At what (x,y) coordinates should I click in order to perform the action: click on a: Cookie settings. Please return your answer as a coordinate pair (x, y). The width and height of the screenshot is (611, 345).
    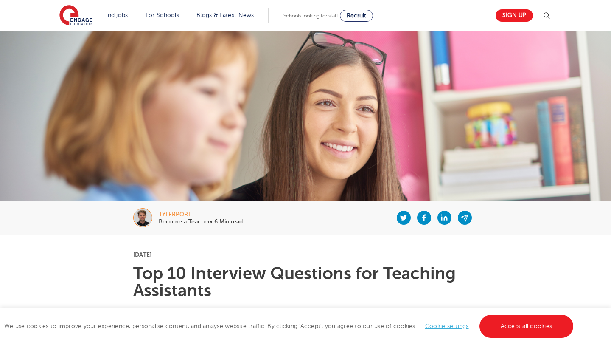
    Looking at the image, I should click on (447, 325).